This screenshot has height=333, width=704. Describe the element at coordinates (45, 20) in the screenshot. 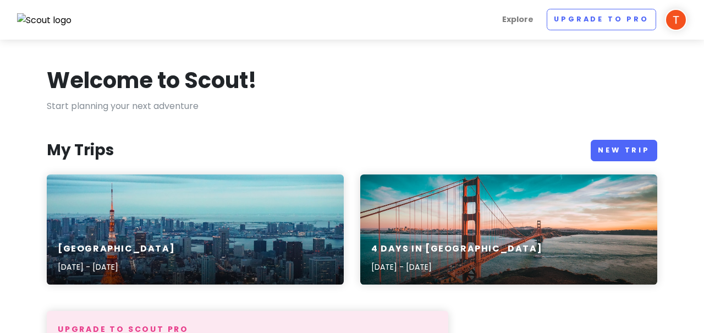

I see `img: Scout logo` at that location.